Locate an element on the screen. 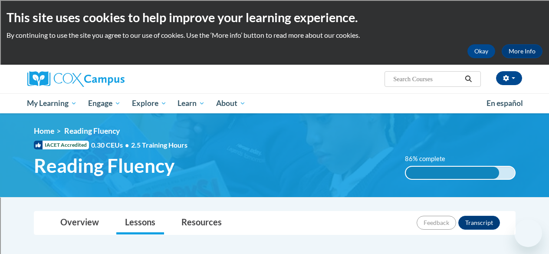  label: 86% complete is located at coordinates (430, 159).